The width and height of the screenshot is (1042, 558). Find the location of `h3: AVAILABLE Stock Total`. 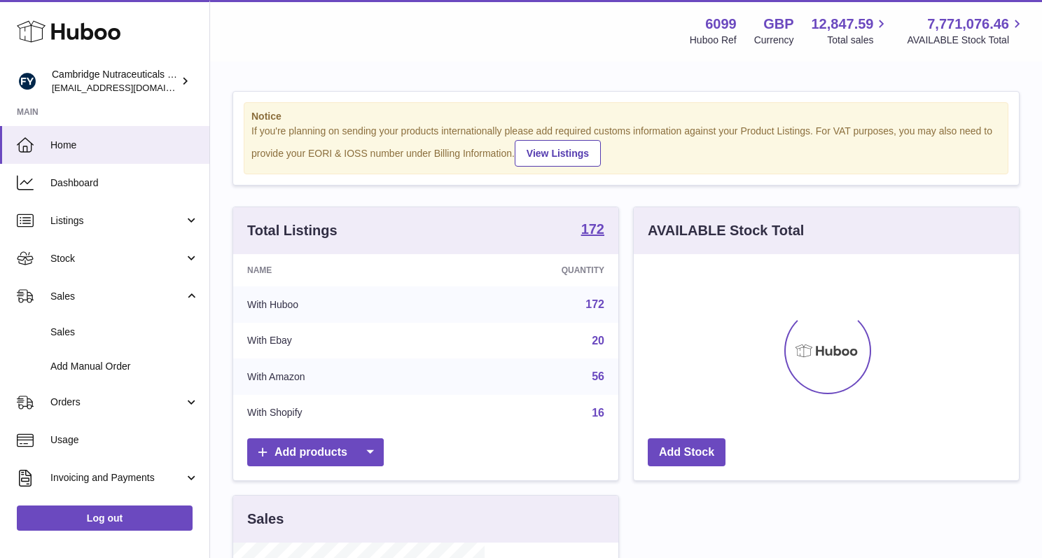

h3: AVAILABLE Stock Total is located at coordinates (725, 230).